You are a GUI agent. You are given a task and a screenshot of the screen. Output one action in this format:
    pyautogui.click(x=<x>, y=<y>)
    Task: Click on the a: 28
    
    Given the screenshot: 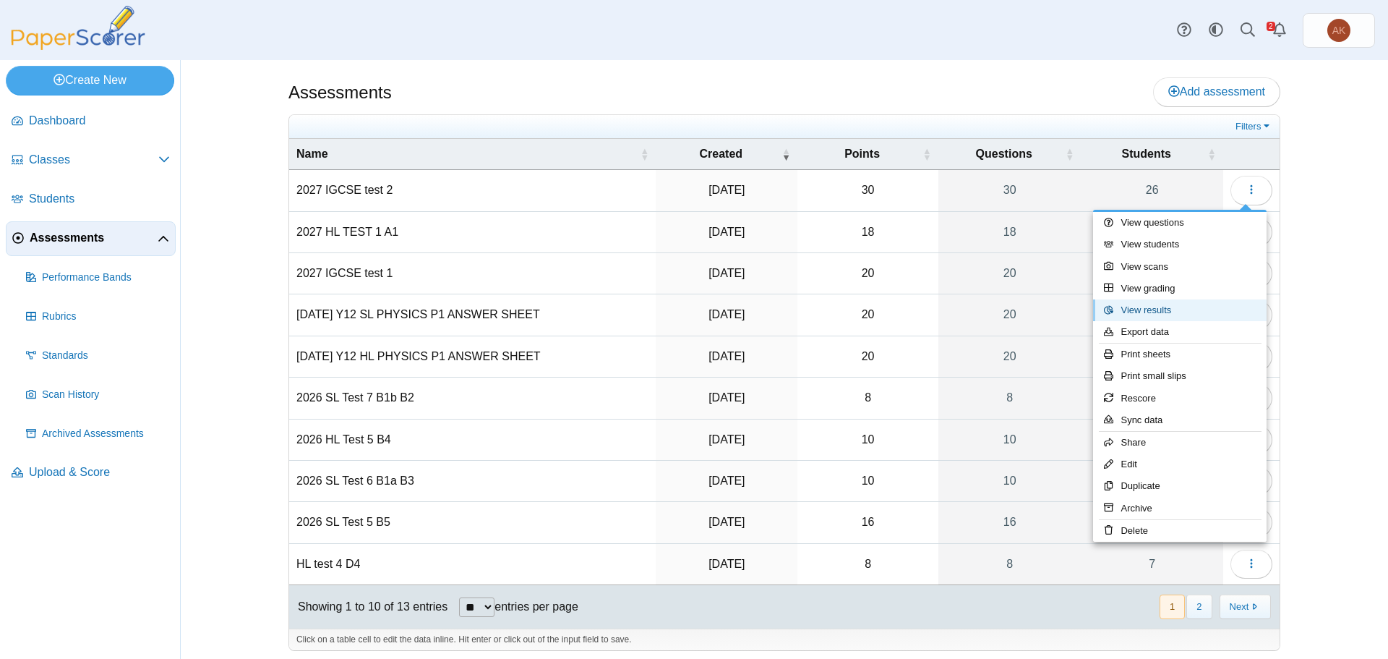 What is the action you would take?
    pyautogui.click(x=1152, y=273)
    